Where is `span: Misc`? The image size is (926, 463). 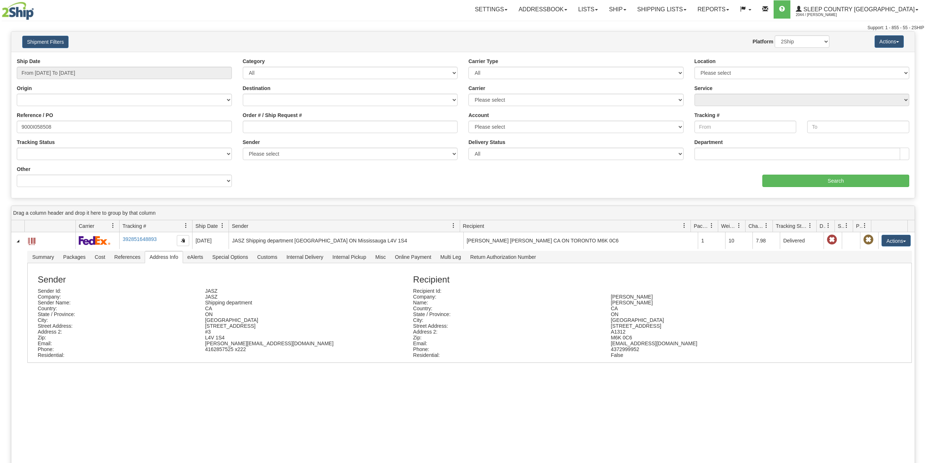 span: Misc is located at coordinates (380, 257).